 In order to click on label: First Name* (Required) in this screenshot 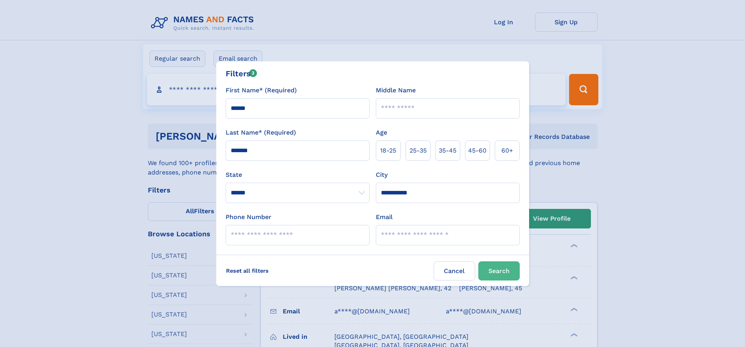, I will do `click(261, 90)`.